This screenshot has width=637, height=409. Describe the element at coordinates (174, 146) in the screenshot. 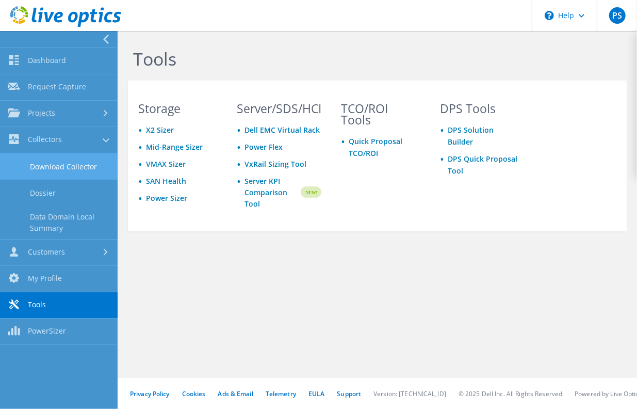

I see `a: Mid-Range Sizer` at that location.